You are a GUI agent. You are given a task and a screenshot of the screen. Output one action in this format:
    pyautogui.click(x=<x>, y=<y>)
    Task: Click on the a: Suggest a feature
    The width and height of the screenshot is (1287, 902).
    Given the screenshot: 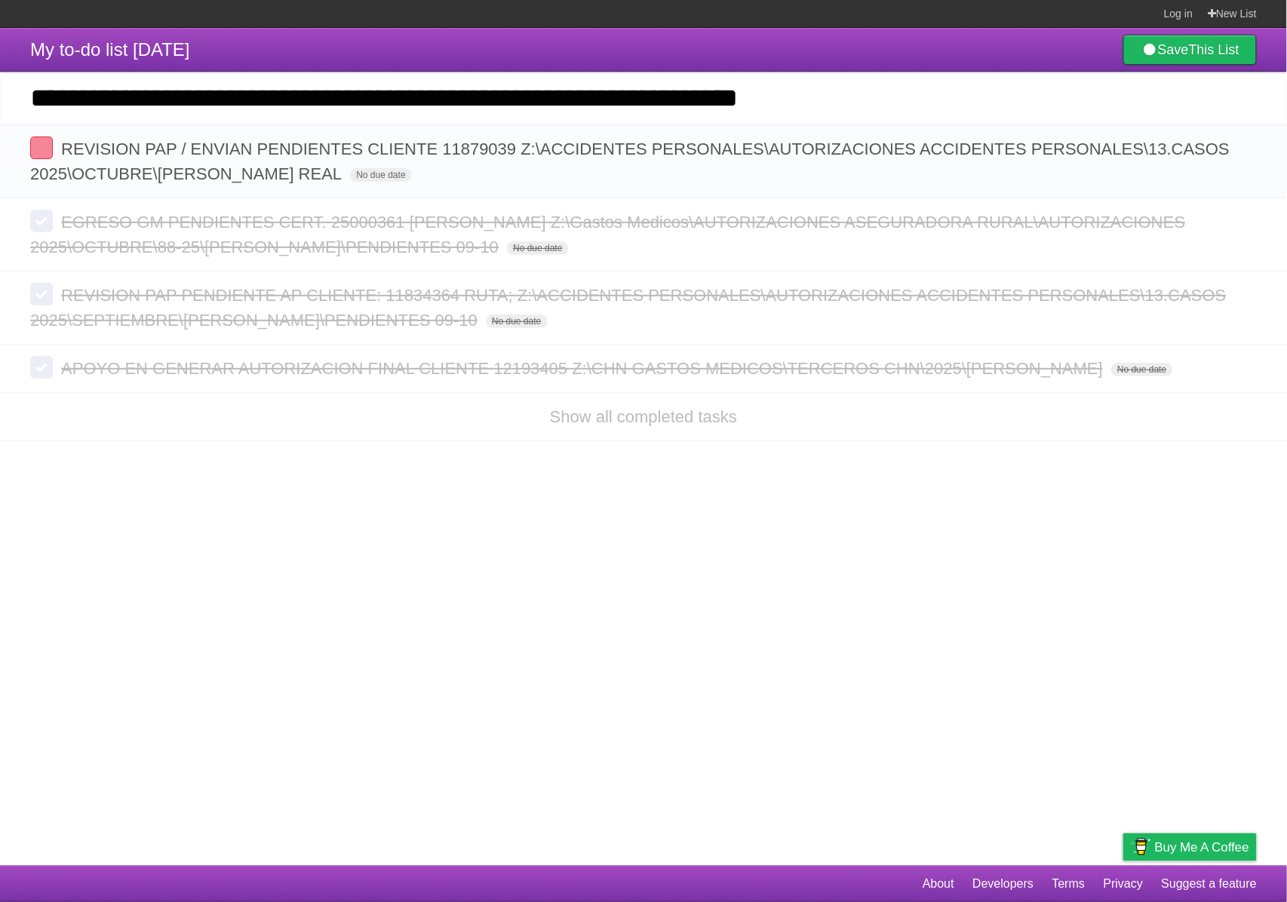 What is the action you would take?
    pyautogui.click(x=1209, y=884)
    